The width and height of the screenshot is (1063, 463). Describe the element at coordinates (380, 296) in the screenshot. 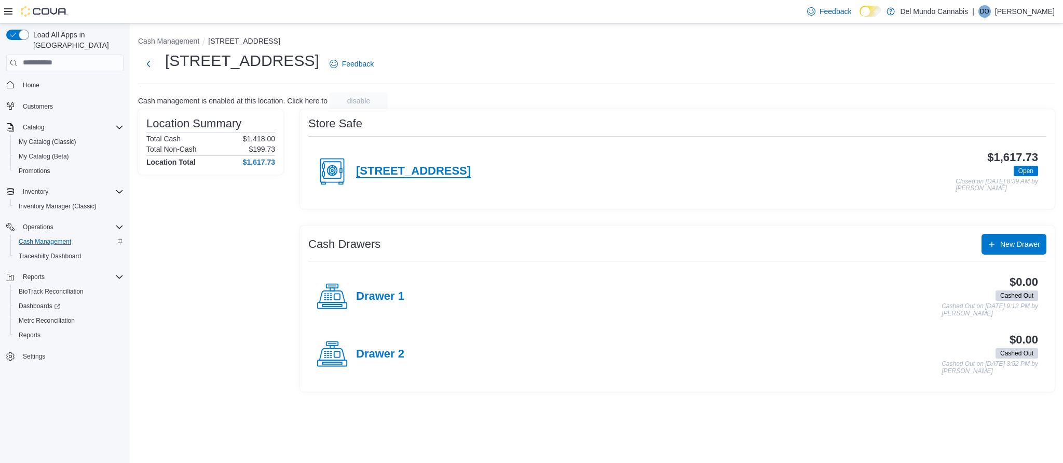

I see `h4: Drawer 1` at that location.